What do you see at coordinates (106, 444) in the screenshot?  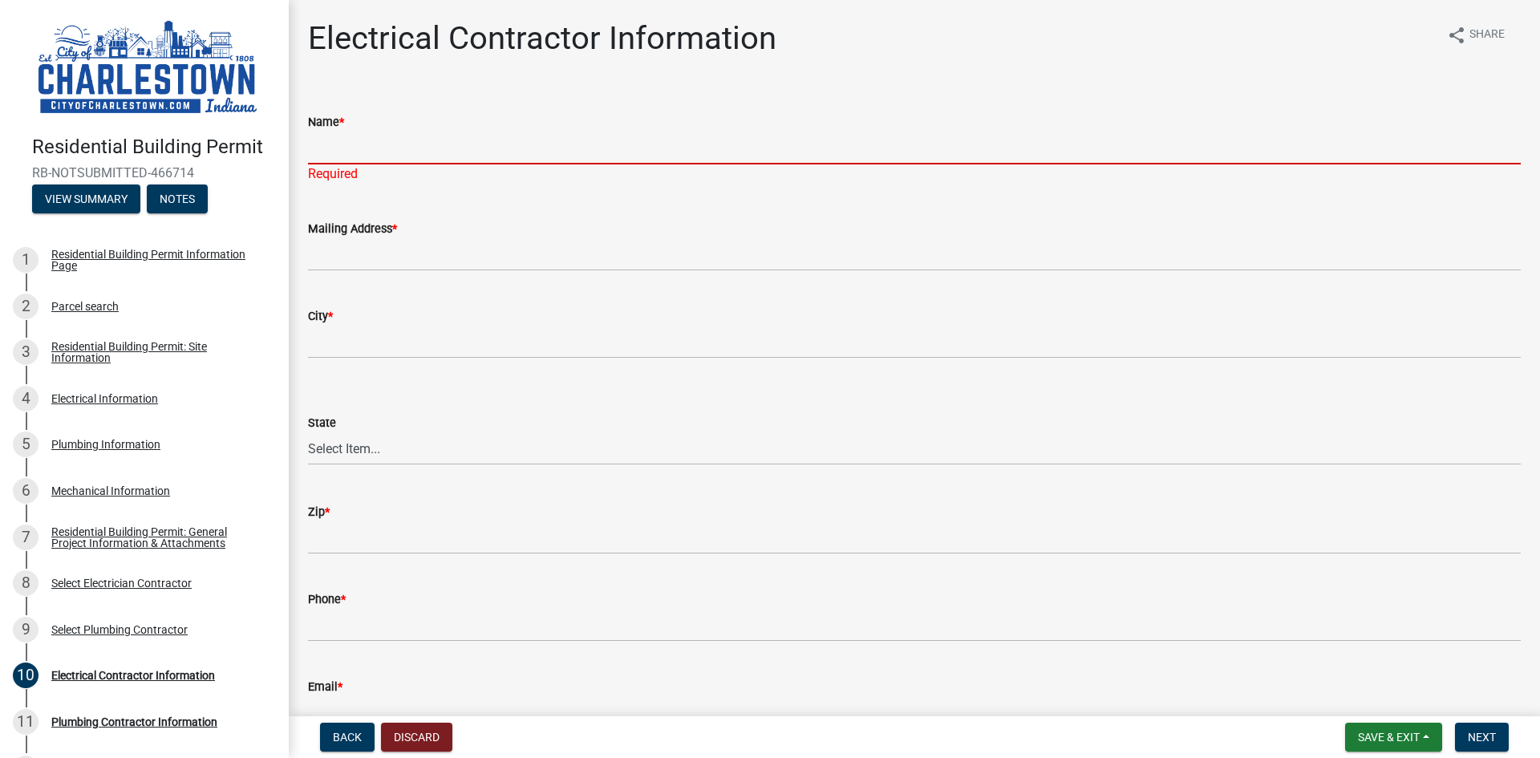 I see `div: Plumbing Information` at bounding box center [106, 444].